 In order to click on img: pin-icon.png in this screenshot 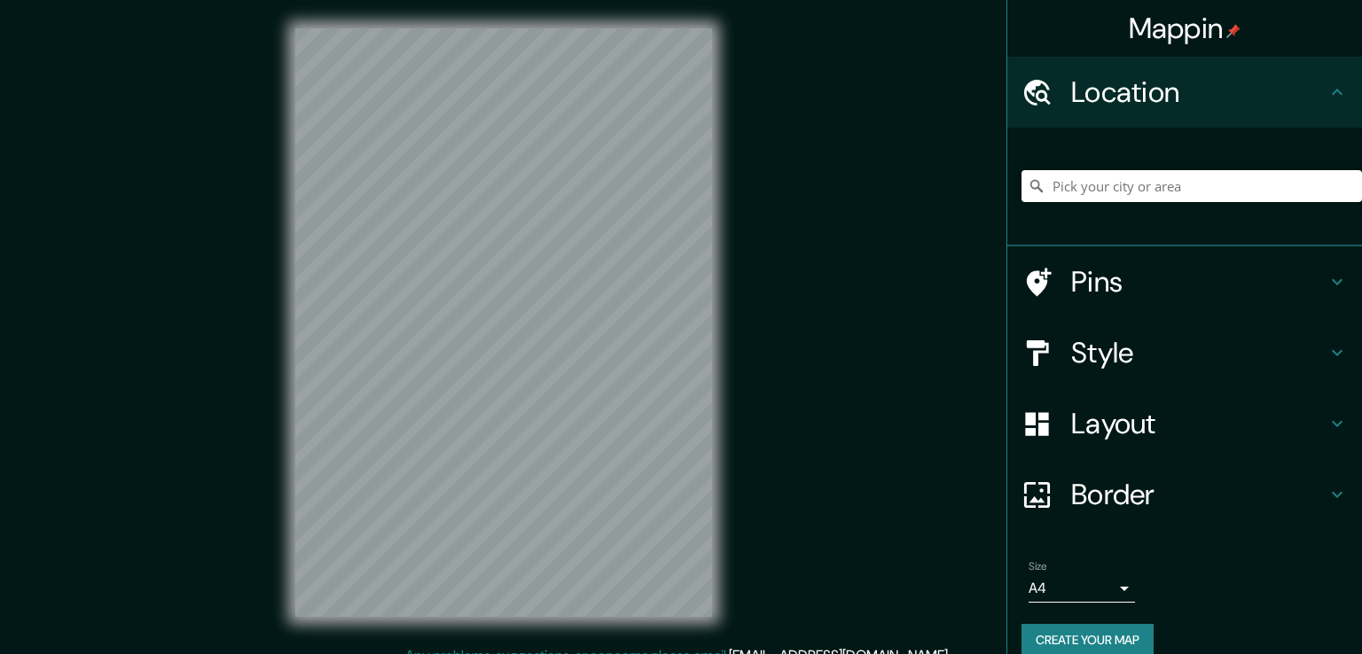, I will do `click(1233, 31)`.